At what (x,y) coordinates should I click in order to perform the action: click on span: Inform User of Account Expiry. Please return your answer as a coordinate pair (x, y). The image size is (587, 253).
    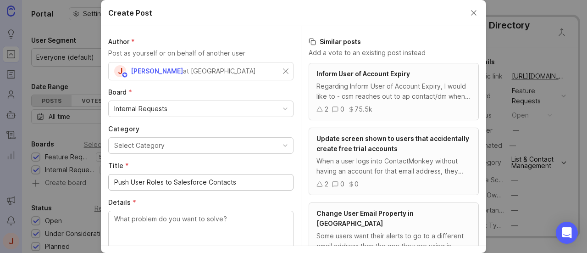
    Looking at the image, I should click on (363, 73).